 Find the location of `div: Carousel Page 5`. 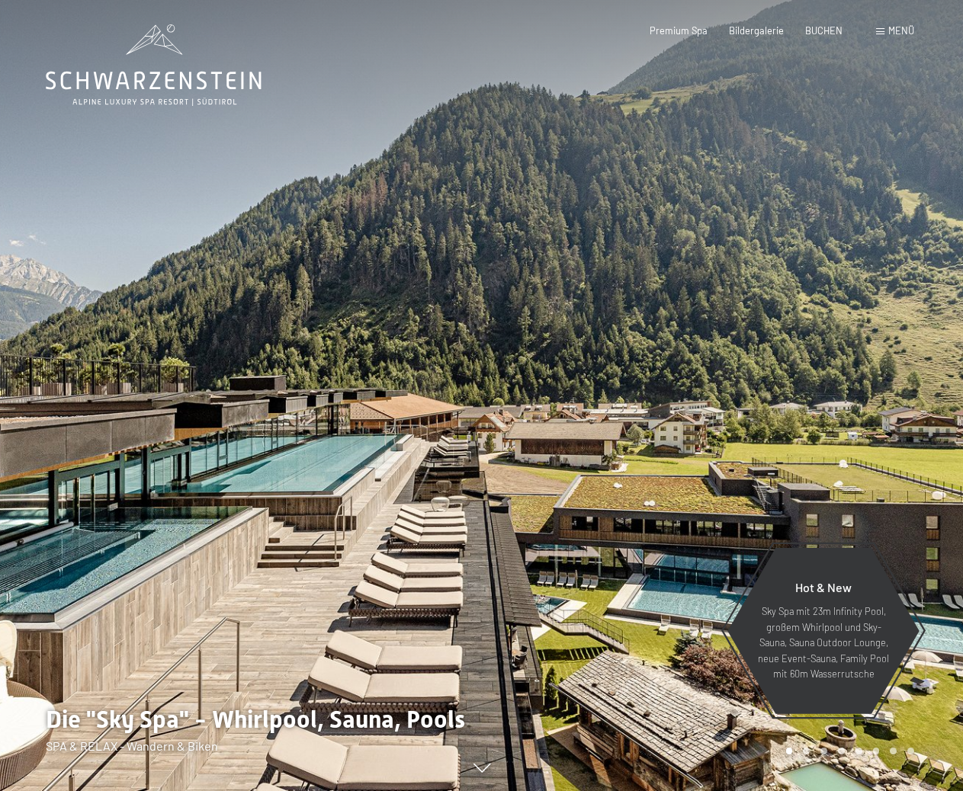

div: Carousel Page 5 is located at coordinates (858, 751).